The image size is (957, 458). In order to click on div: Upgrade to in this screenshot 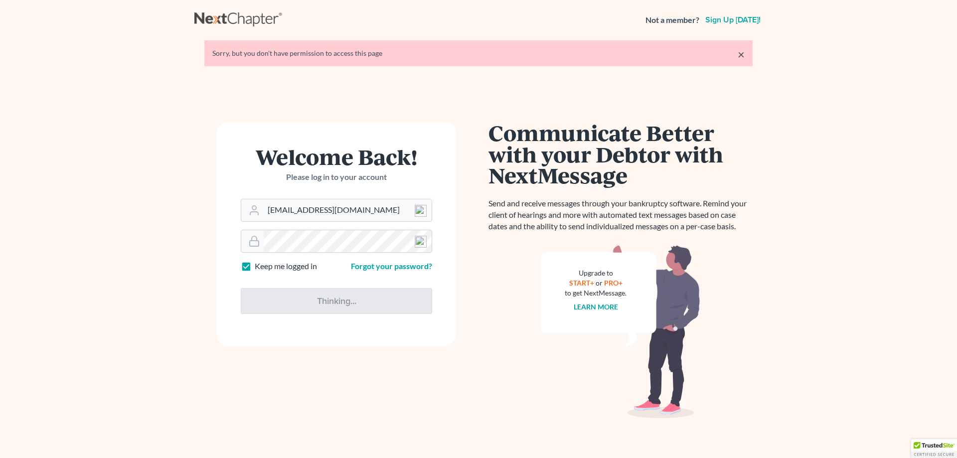, I will do `click(596, 273)`.